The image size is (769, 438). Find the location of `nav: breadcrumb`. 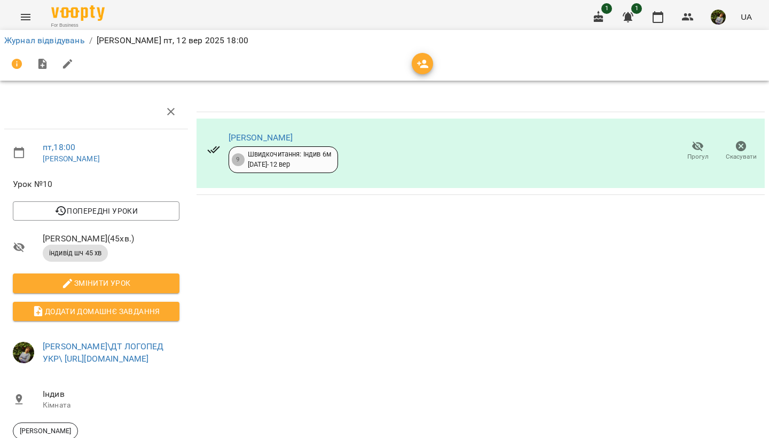

nav: breadcrumb is located at coordinates (384, 41).